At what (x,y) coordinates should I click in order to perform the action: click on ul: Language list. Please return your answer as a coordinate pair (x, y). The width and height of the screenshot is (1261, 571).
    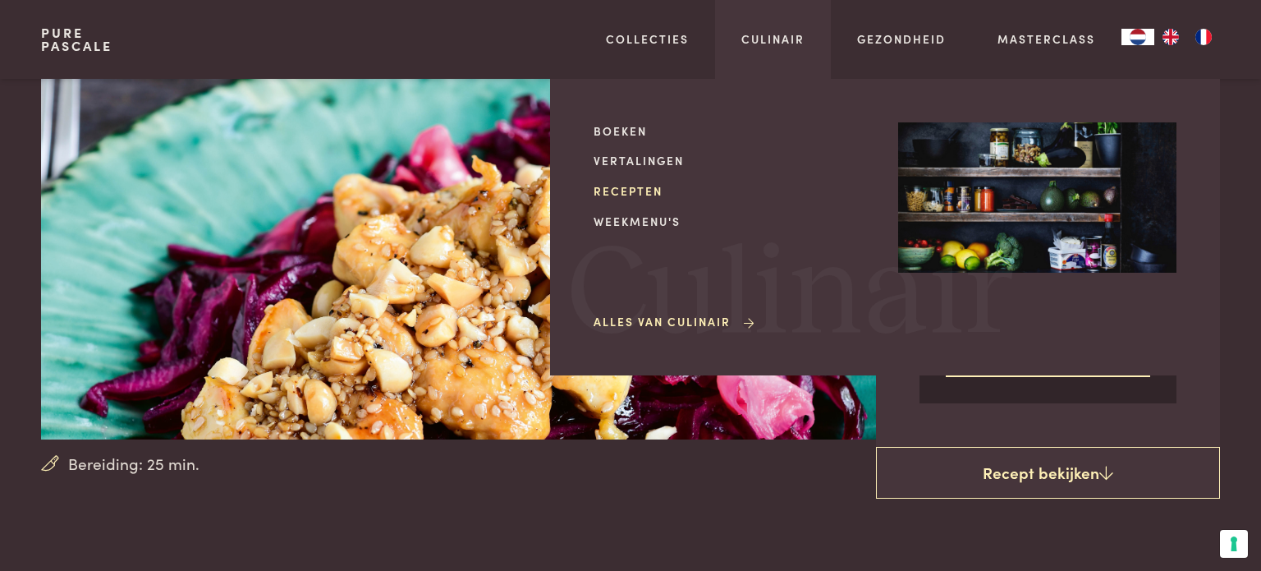
    Looking at the image, I should click on (1187, 37).